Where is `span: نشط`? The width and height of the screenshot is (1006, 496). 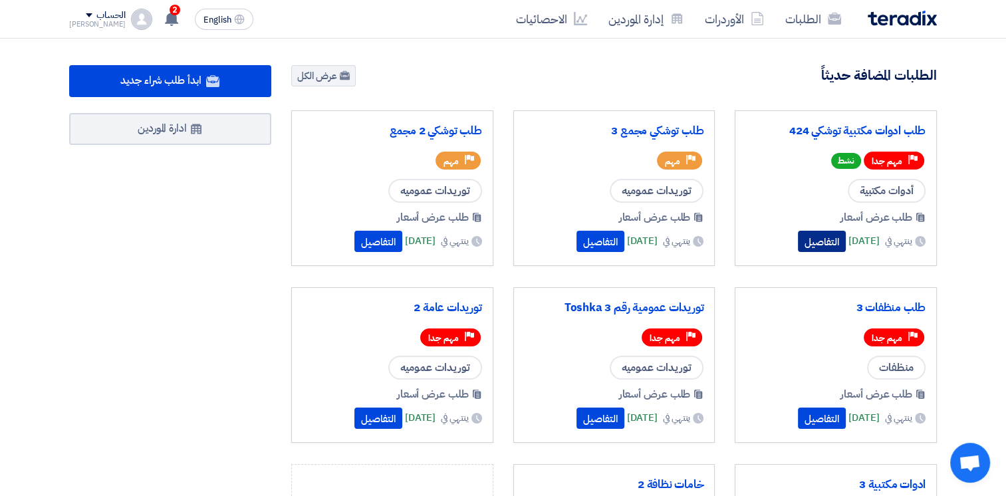
span: نشط is located at coordinates (846, 161).